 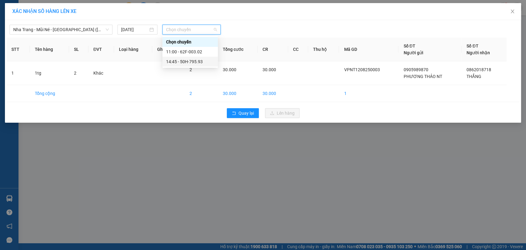 I want to click on button: rollbackQuay lại, so click(x=243, y=113).